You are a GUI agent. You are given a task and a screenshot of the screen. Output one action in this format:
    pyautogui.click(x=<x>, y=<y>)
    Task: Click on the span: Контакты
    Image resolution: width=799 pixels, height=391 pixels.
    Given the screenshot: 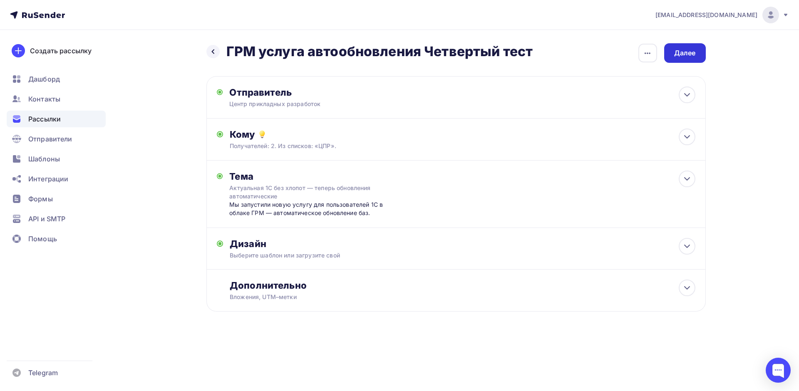 What is the action you would take?
    pyautogui.click(x=44, y=99)
    